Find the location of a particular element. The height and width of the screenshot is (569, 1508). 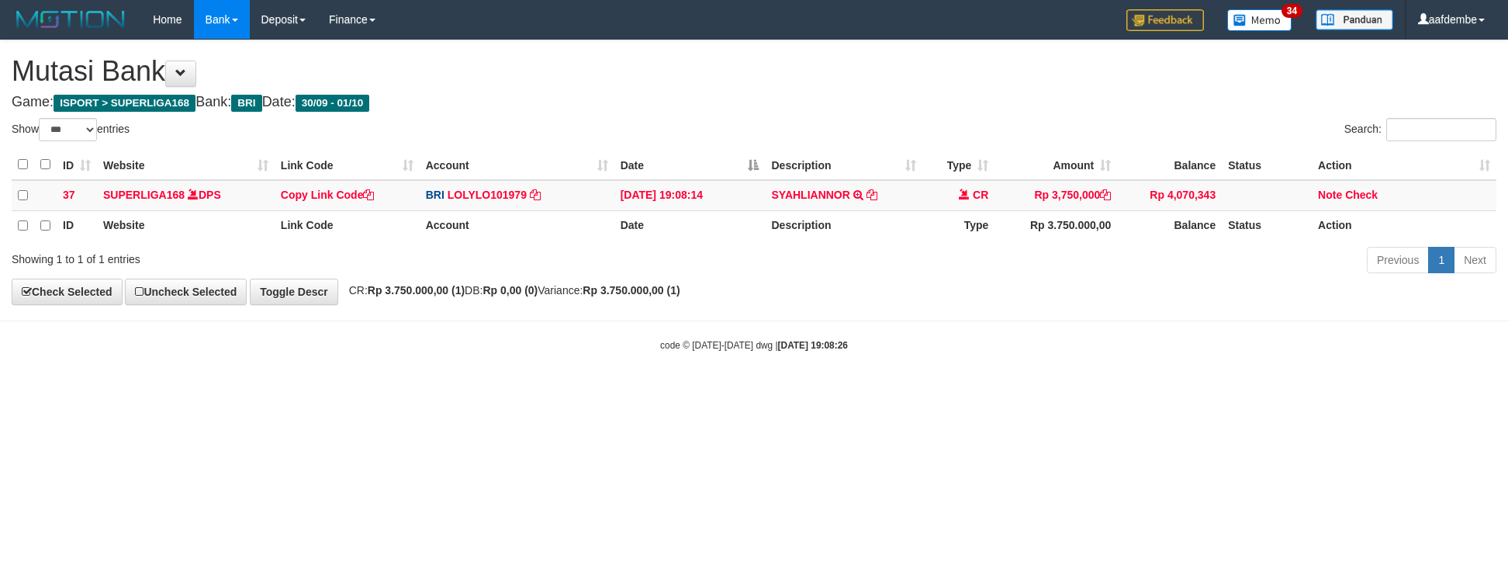

a: Copy Link Code is located at coordinates (327, 195).